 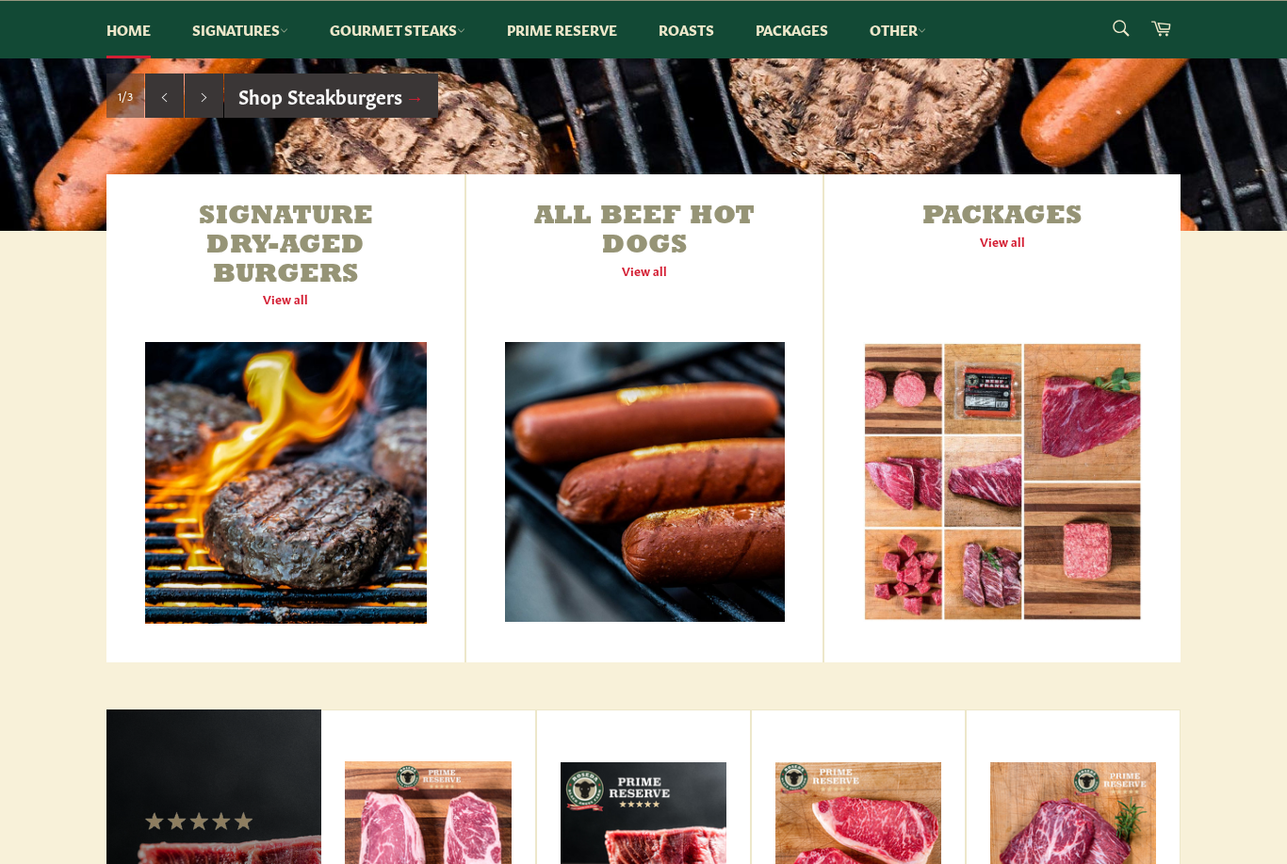 What do you see at coordinates (125, 95) in the screenshot?
I see `span: 1/3` at bounding box center [125, 95].